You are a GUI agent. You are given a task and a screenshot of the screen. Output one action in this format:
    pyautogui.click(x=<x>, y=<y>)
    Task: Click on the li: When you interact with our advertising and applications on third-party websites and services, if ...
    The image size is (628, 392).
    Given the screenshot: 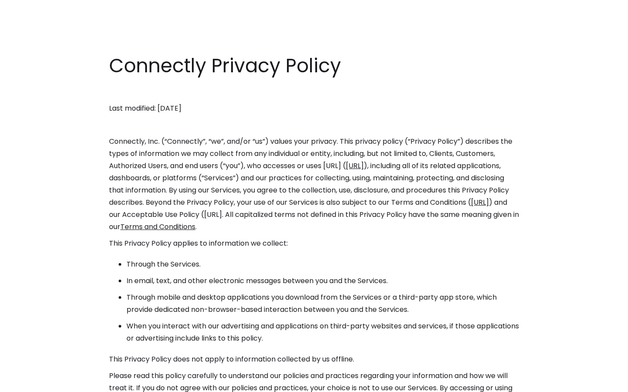 What is the action you would take?
    pyautogui.click(x=323, y=333)
    